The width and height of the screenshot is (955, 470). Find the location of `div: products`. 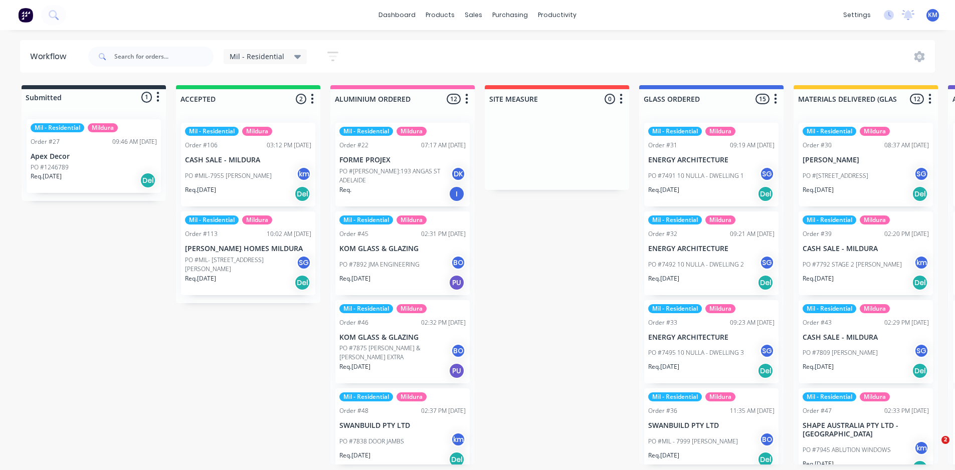

div: products is located at coordinates (440, 15).